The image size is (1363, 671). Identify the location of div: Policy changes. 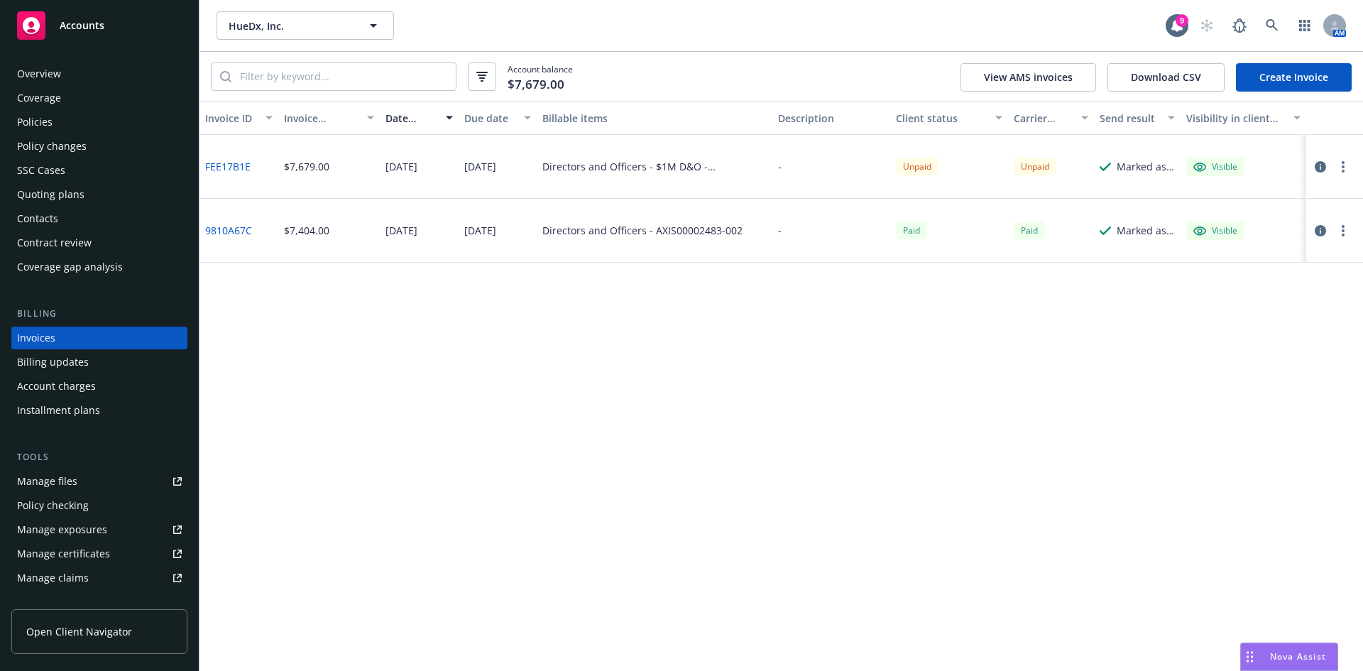
(52, 146).